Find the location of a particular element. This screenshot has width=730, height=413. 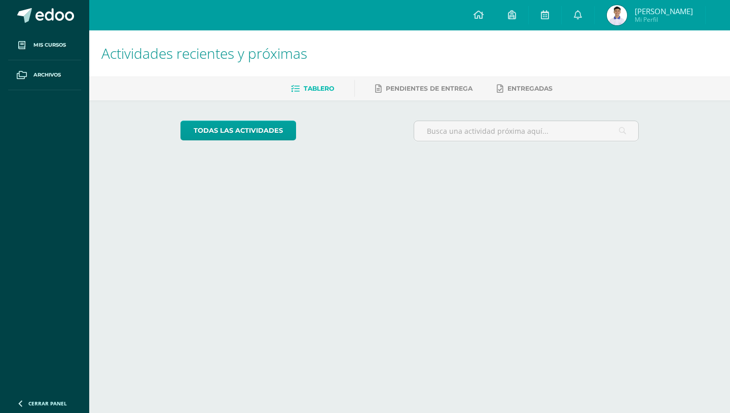

a: Mis cursos is located at coordinates (45, 45).